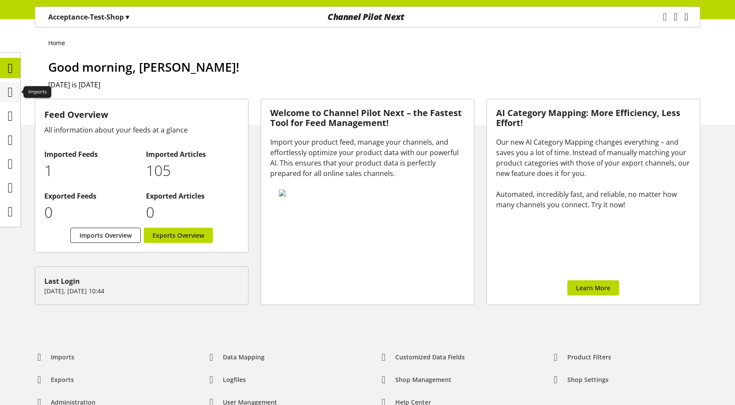 Image resolution: width=735 pixels, height=405 pixels. I want to click on div: All information about your feeds at a glance, so click(142, 130).